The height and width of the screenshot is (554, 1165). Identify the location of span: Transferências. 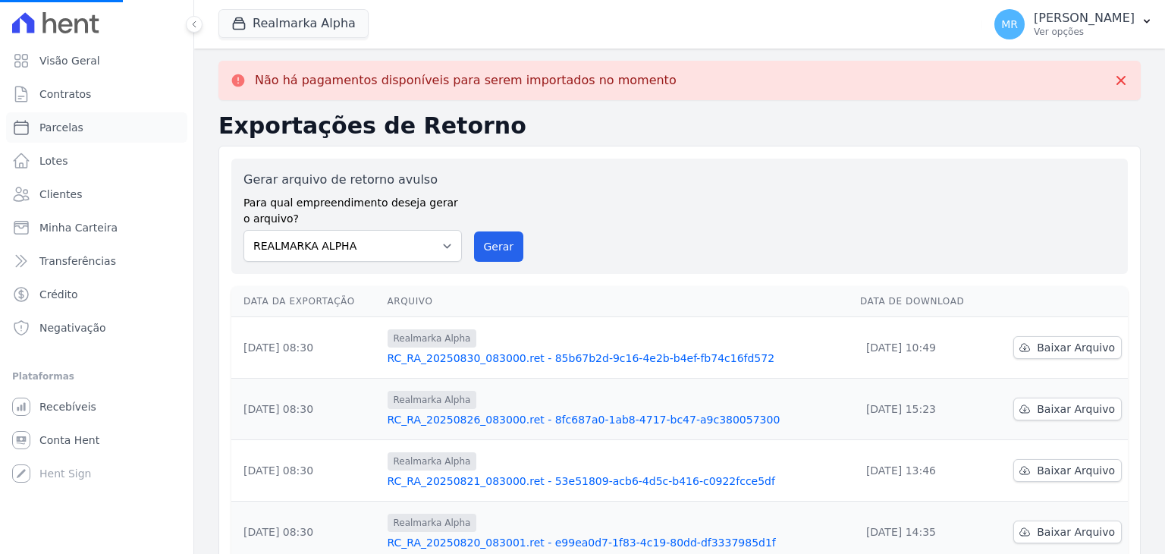
(77, 261).